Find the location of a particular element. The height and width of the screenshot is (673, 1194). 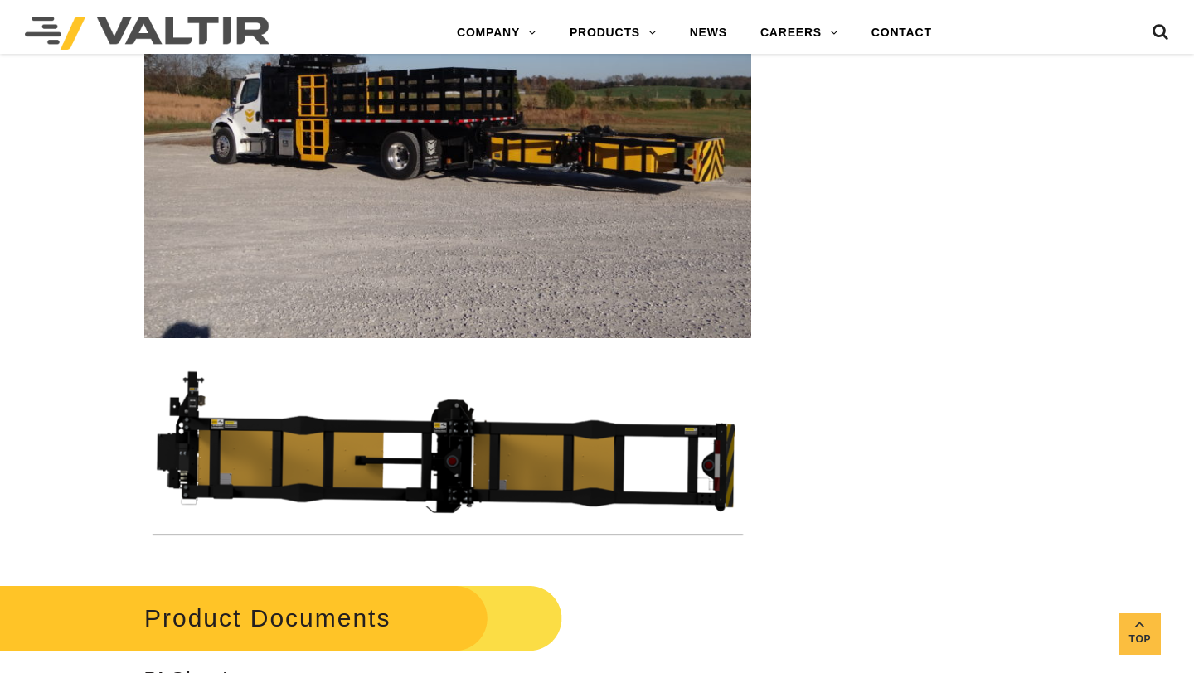

a: NEWS is located at coordinates (708, 33).